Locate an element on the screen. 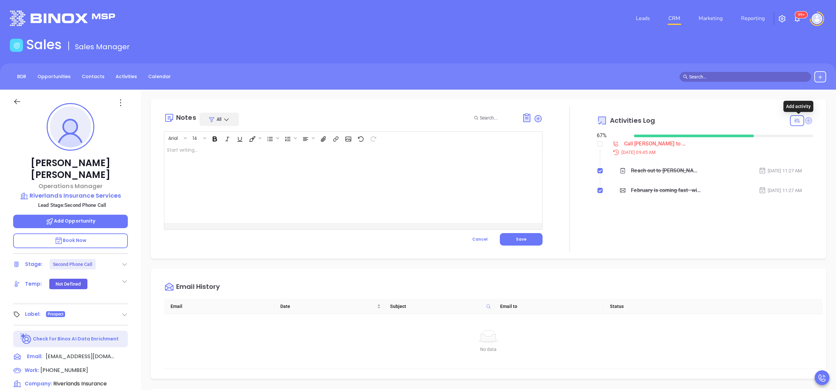 This screenshot has width=836, height=390. div: Add activity is located at coordinates (798, 106).